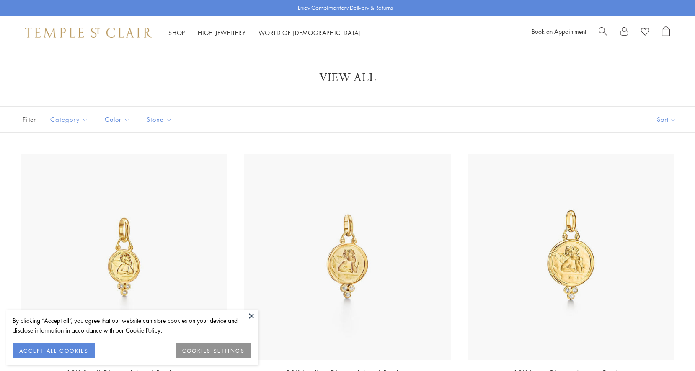  What do you see at coordinates (222, 33) in the screenshot?
I see `a: High JewelleryHigh Jewellery` at bounding box center [222, 33].